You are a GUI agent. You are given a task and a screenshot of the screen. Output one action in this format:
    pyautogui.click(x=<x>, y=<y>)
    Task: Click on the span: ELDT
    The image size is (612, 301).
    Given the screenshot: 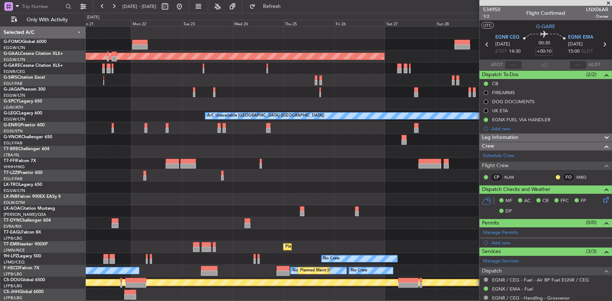 What is the action you would take?
    pyautogui.click(x=587, y=52)
    